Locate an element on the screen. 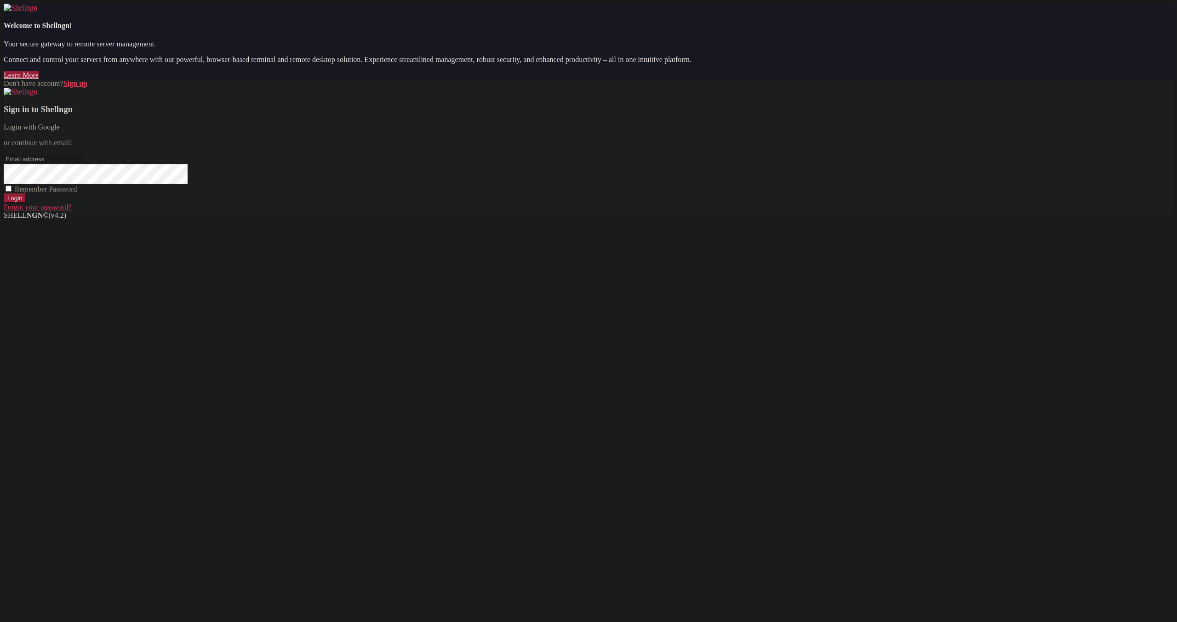 The width and height of the screenshot is (1177, 622). a: Sign up is located at coordinates (75, 83).